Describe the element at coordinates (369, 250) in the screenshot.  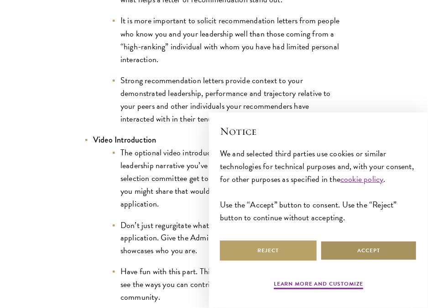
I see `button: Accept` at that location.